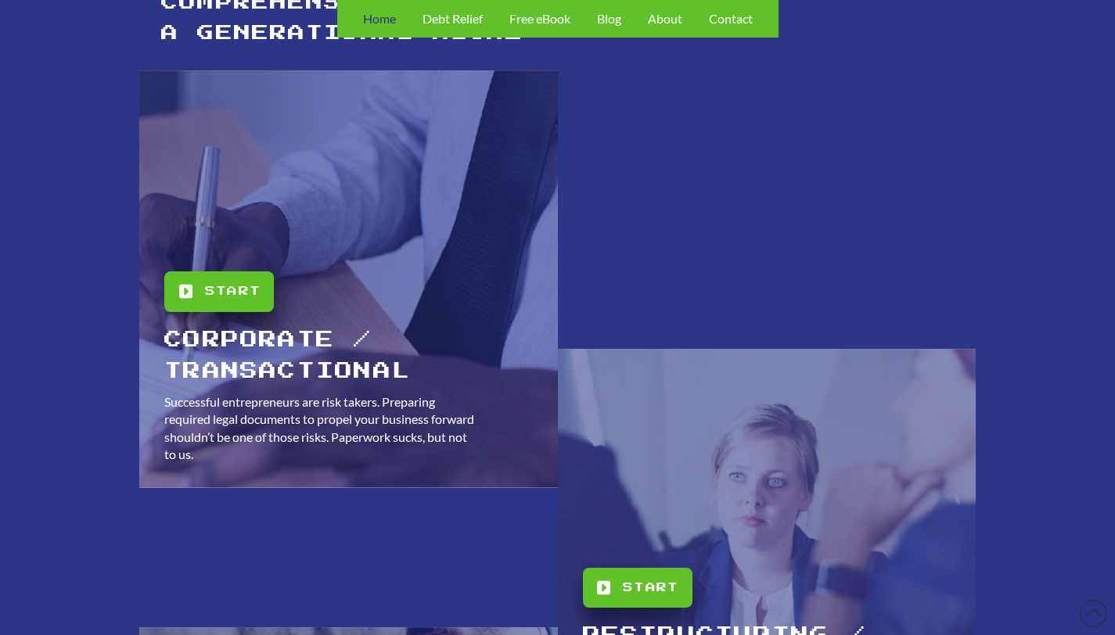 This screenshot has width=1115, height=635. What do you see at coordinates (540, 19) in the screenshot?
I see `span: Free eBook` at bounding box center [540, 19].